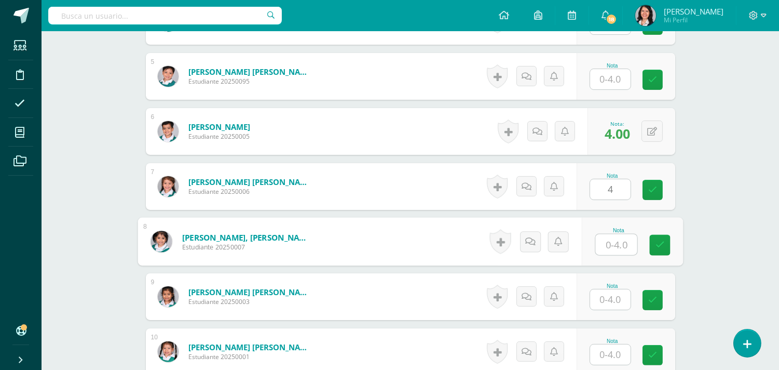 This screenshot has width=779, height=370. What do you see at coordinates (168, 76) in the screenshot?
I see `img: 12ff718dbc021e148b203df5376597de.png` at bounding box center [168, 76].